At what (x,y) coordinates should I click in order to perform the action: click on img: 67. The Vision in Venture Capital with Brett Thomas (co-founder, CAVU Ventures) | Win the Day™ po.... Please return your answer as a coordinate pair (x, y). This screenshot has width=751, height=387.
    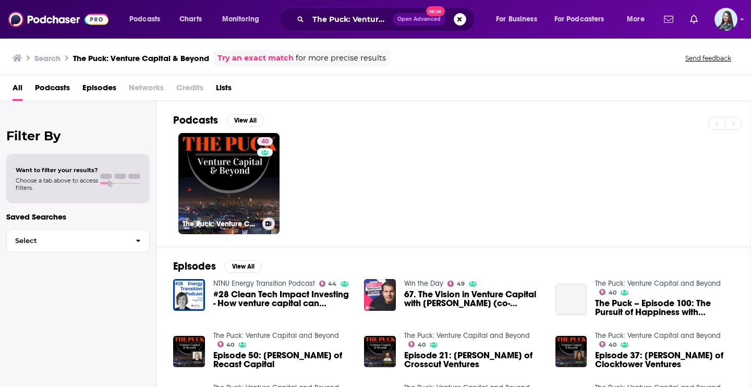
    Looking at the image, I should click on (380, 295).